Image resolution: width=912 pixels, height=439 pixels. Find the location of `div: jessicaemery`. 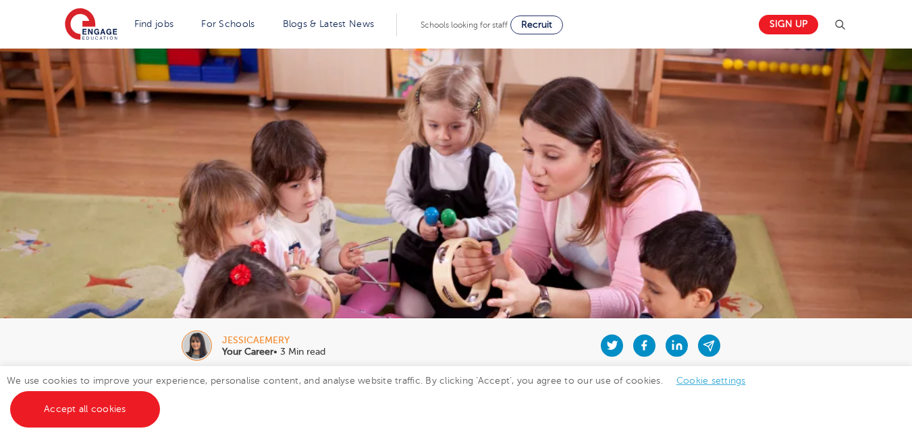

div: jessicaemery is located at coordinates (273, 341).